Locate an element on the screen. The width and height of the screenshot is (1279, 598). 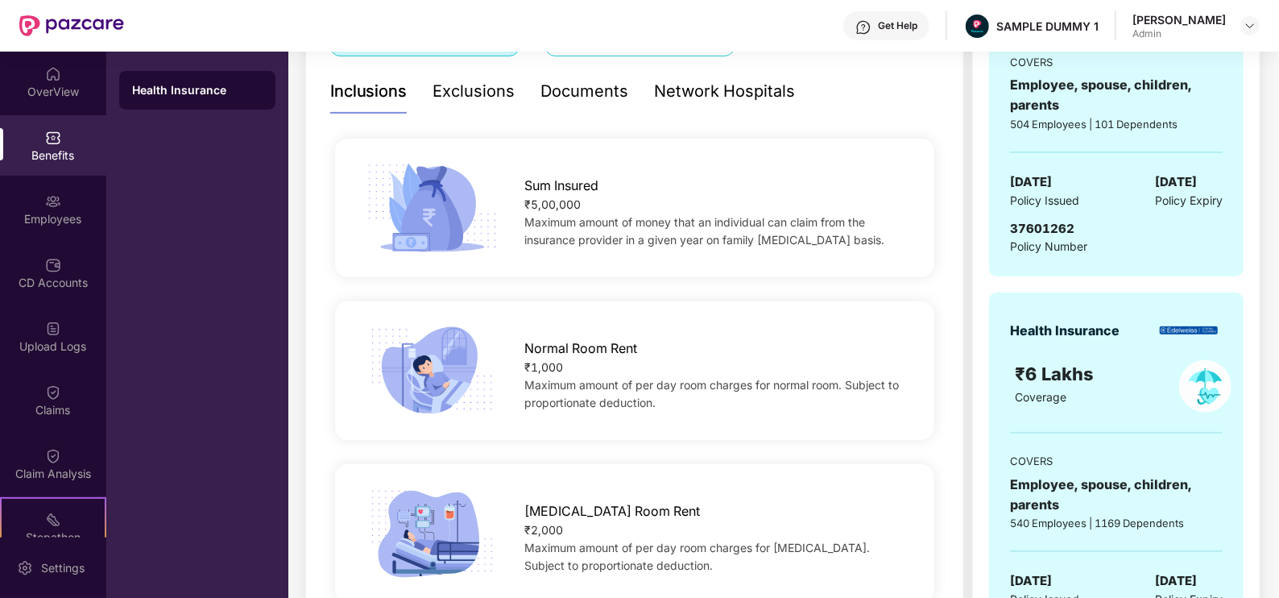
div: ₹2,000 is located at coordinates (715, 530).